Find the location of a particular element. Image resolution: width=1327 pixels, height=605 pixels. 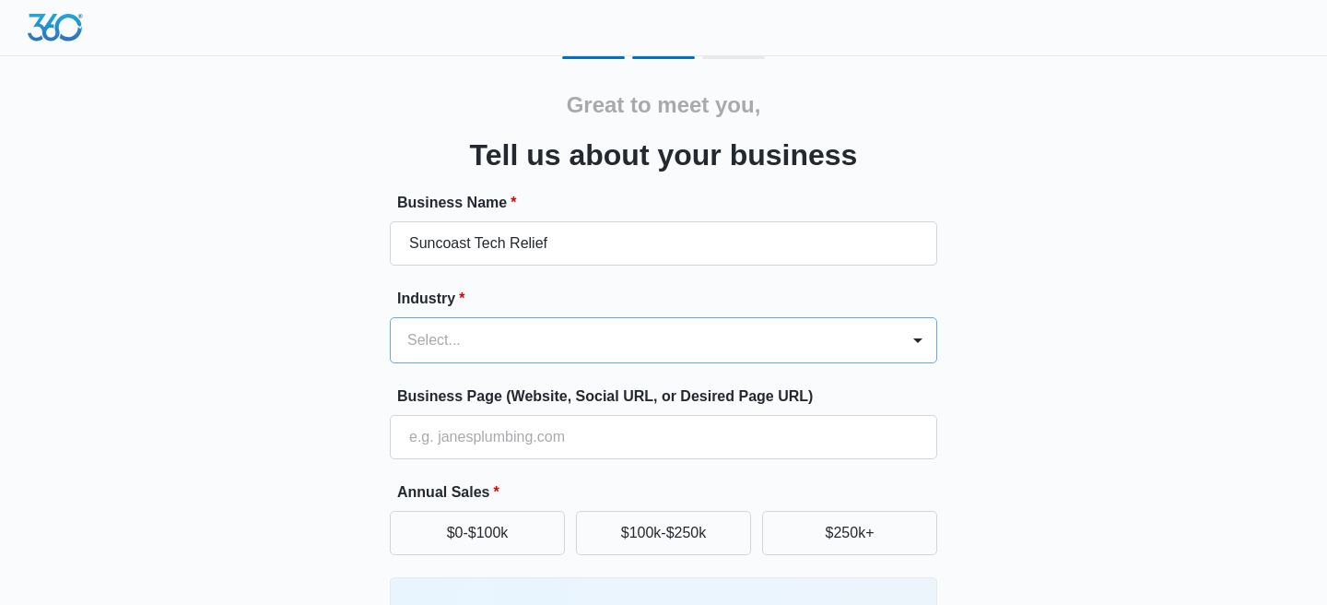

label: Annual Sales is located at coordinates (671, 492).